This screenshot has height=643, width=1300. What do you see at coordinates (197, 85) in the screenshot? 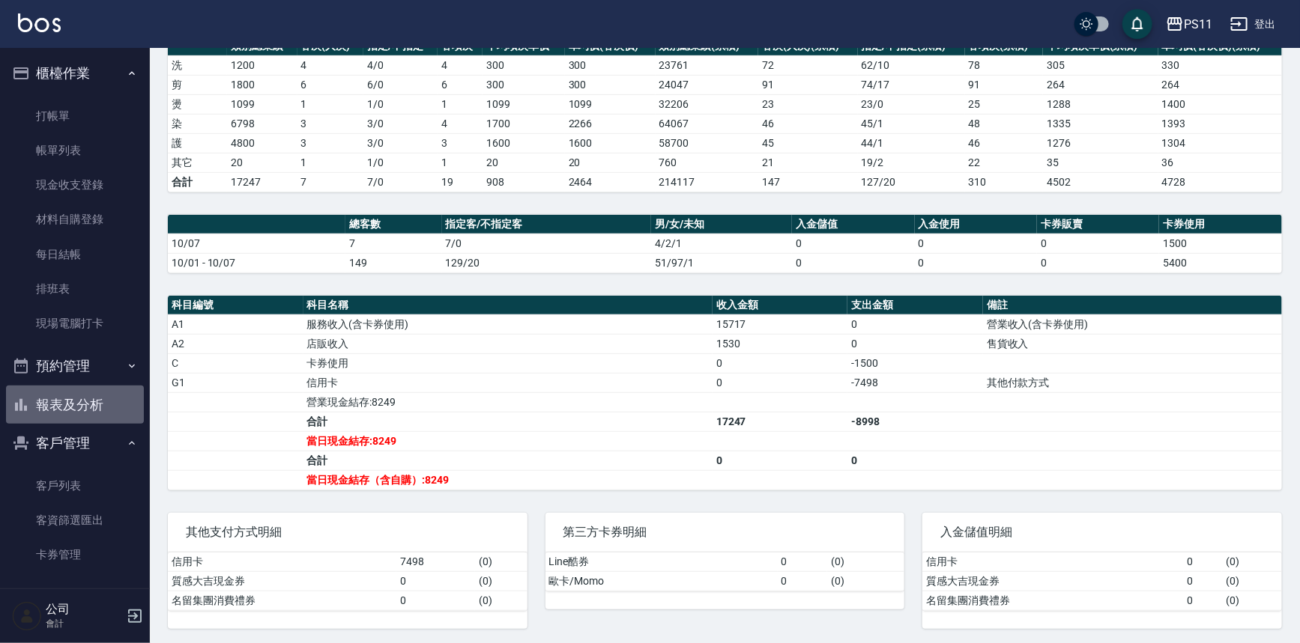
I see `td: 剪` at bounding box center [197, 85].